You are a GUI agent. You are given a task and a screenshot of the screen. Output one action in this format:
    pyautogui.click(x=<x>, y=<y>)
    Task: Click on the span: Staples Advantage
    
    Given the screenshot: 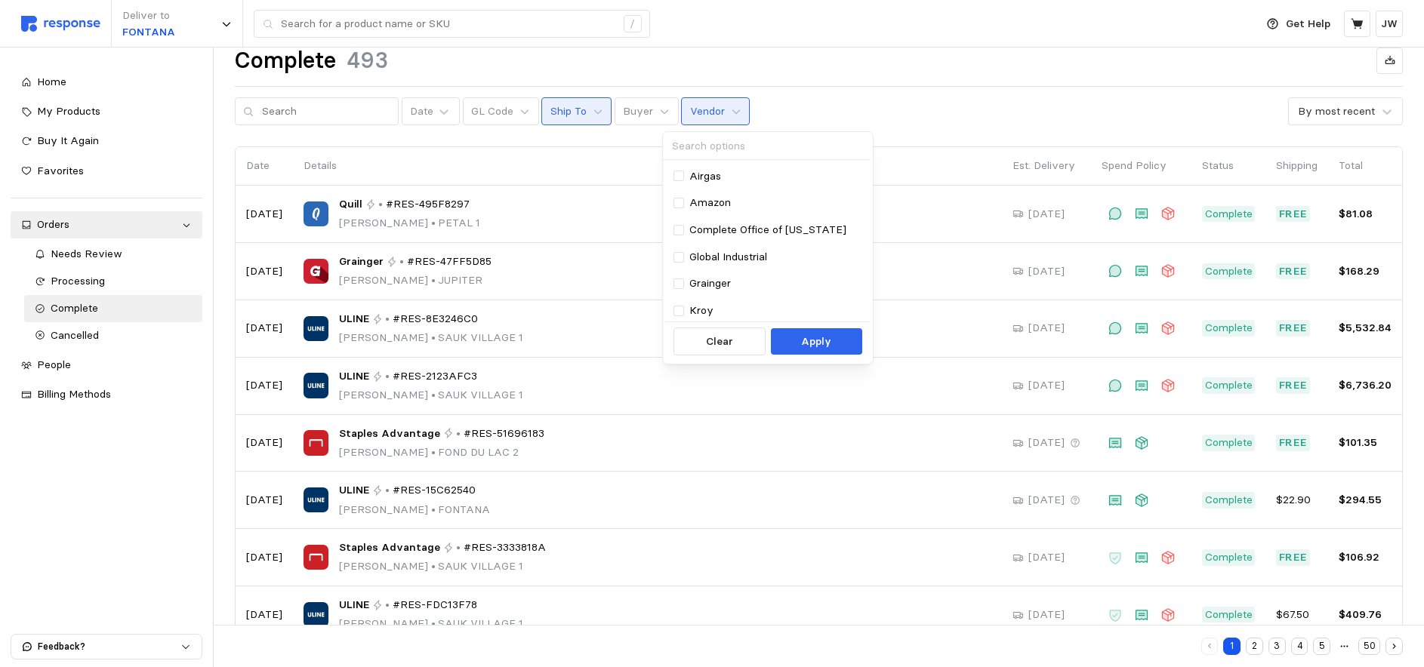 What is the action you would take?
    pyautogui.click(x=390, y=548)
    